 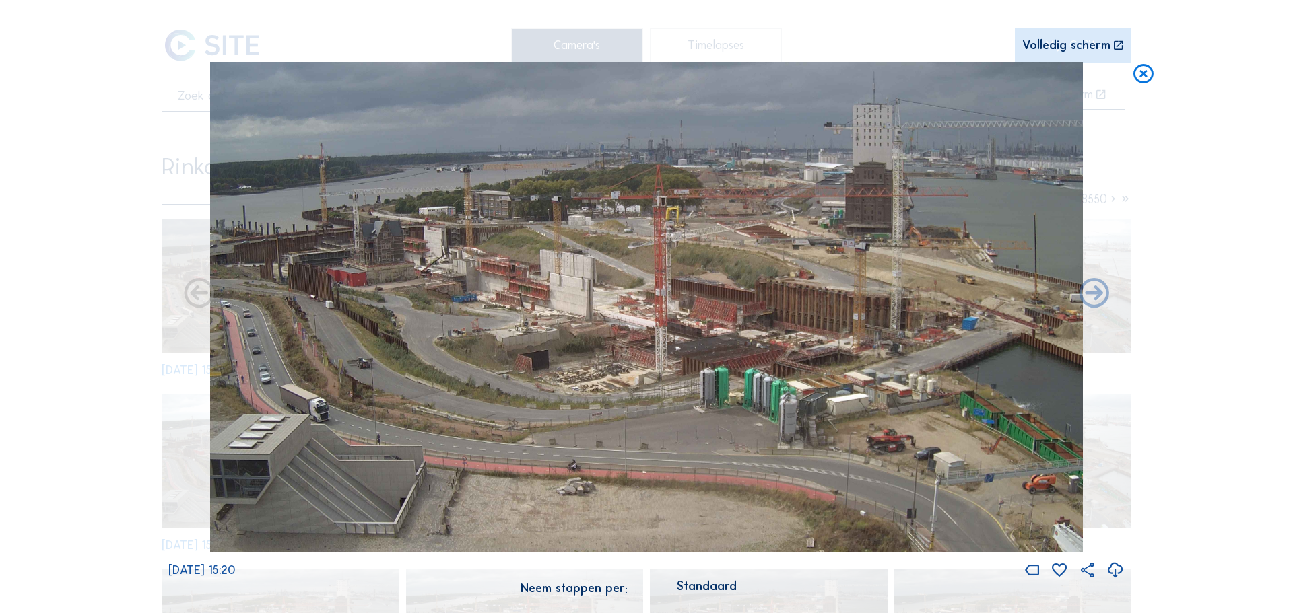 I want to click on img: Image, so click(x=646, y=307).